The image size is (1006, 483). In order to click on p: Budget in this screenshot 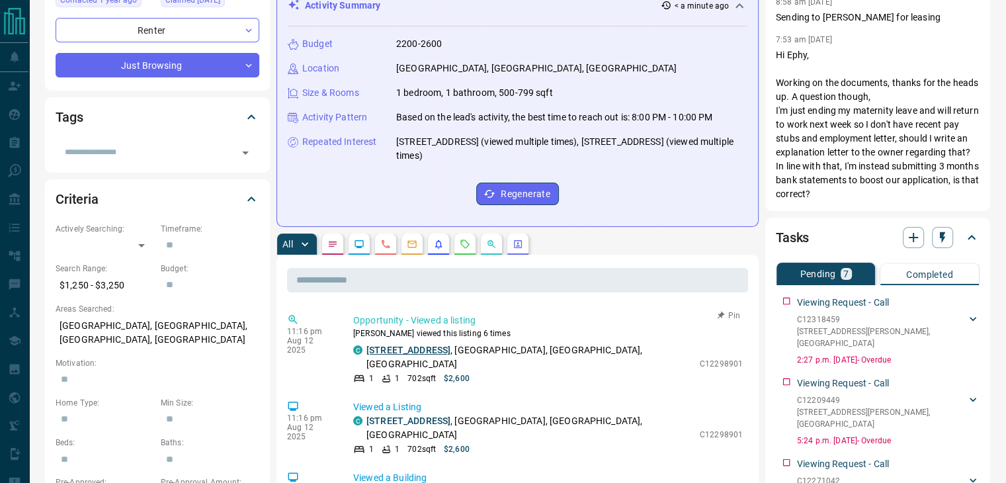, I will do `click(318, 44)`.